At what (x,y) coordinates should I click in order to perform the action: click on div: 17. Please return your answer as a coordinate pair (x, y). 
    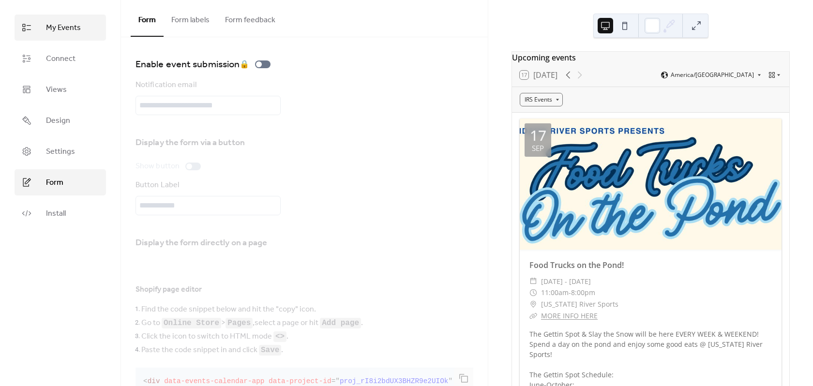
    Looking at the image, I should click on (538, 135).